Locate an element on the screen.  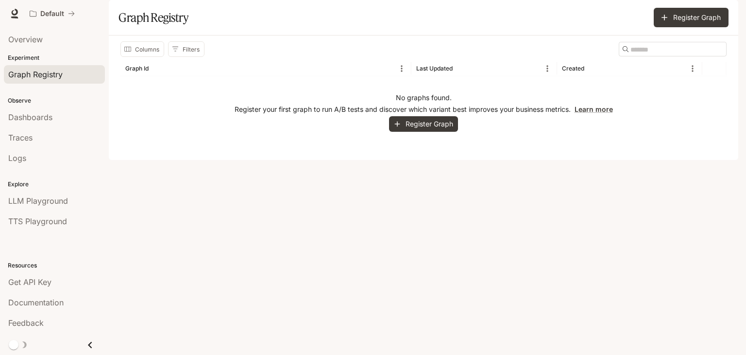
button: Show filters is located at coordinates (186, 49).